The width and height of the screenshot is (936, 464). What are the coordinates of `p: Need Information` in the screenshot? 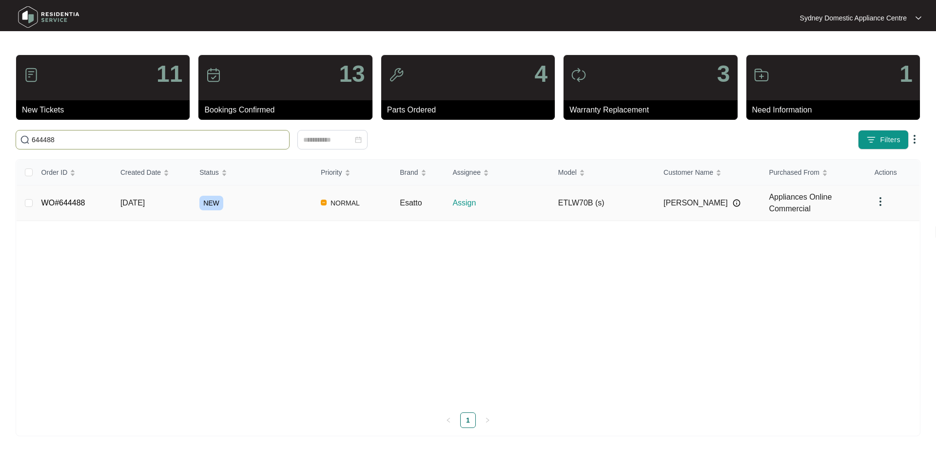 It's located at (836, 110).